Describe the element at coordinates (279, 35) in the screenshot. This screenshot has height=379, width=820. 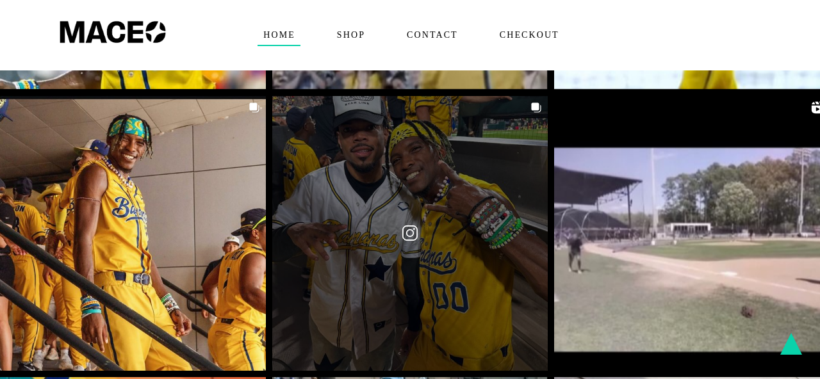
I see `span: Home` at that location.